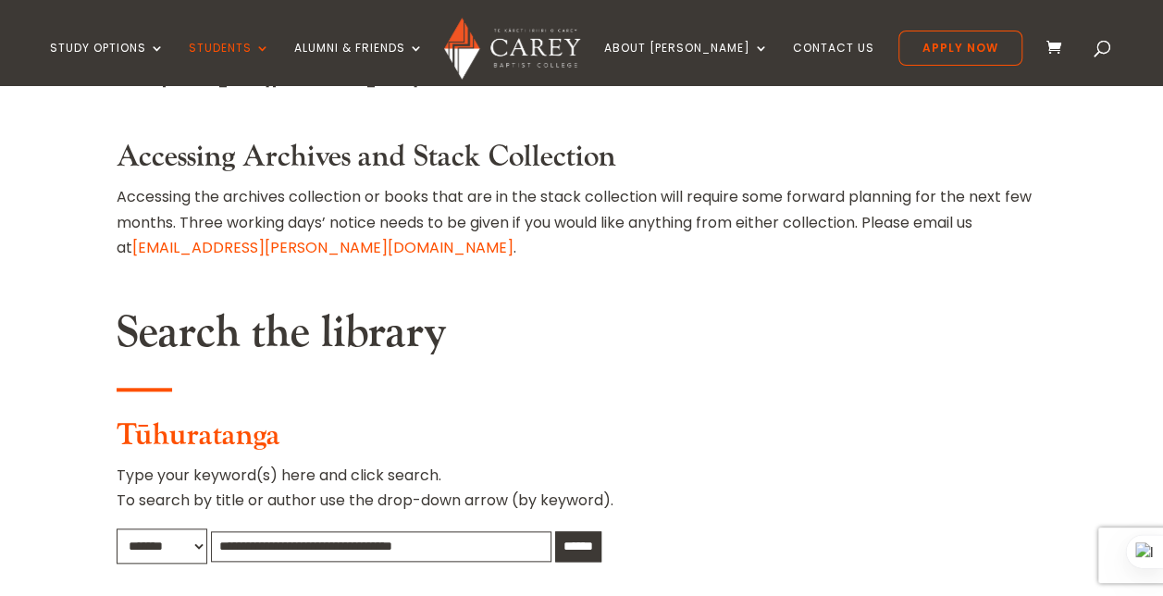 The height and width of the screenshot is (596, 1163). What do you see at coordinates (833, 63) in the screenshot?
I see `a: Contact Us` at bounding box center [833, 63].